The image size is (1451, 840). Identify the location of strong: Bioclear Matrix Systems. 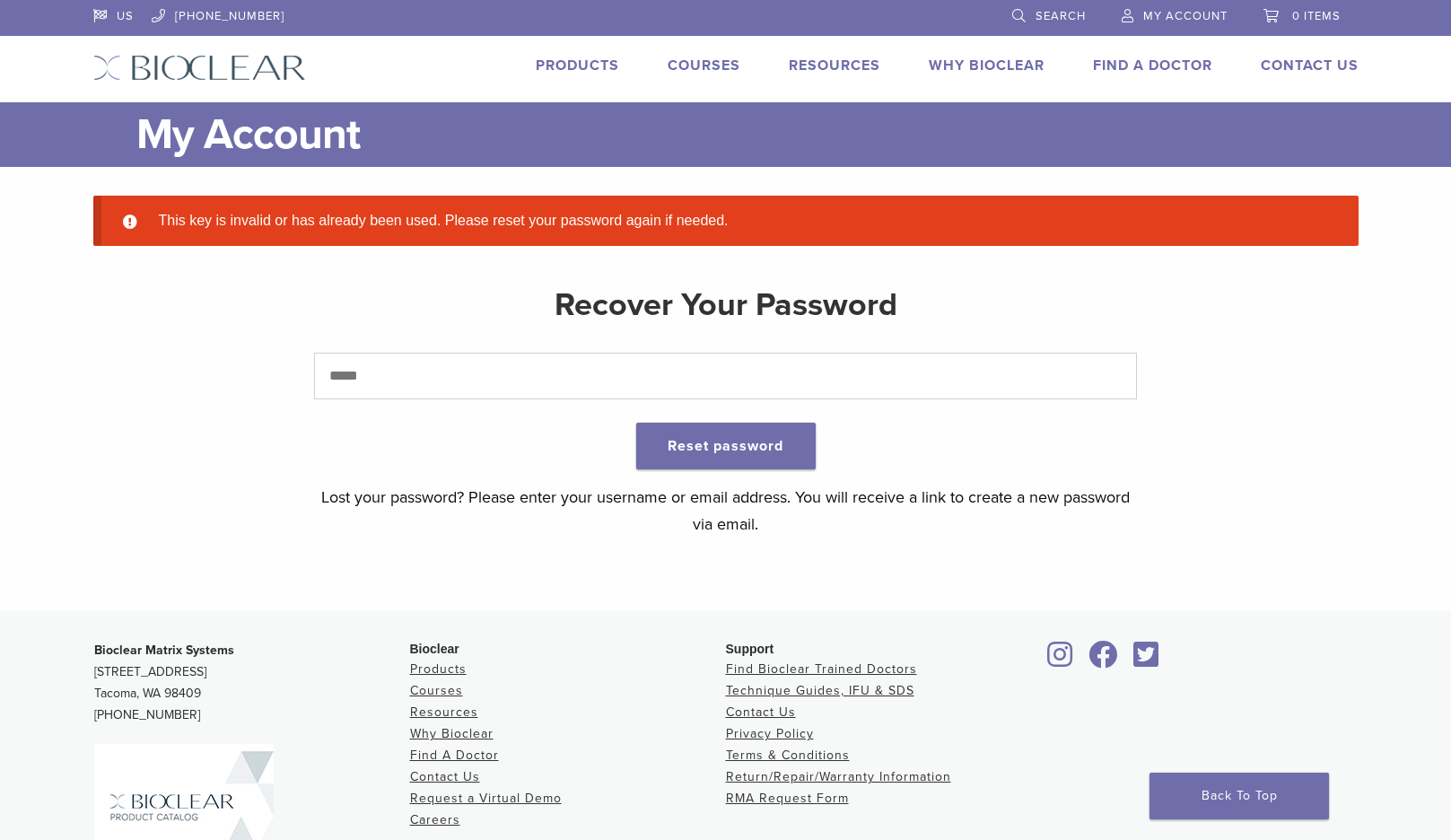
(164, 649).